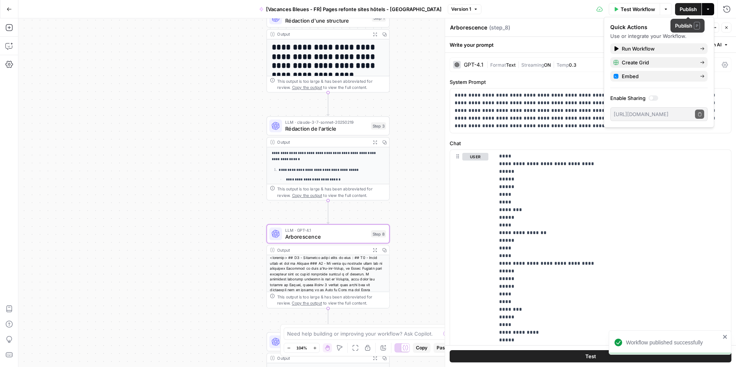  I want to click on span: Arborescence, so click(326, 236).